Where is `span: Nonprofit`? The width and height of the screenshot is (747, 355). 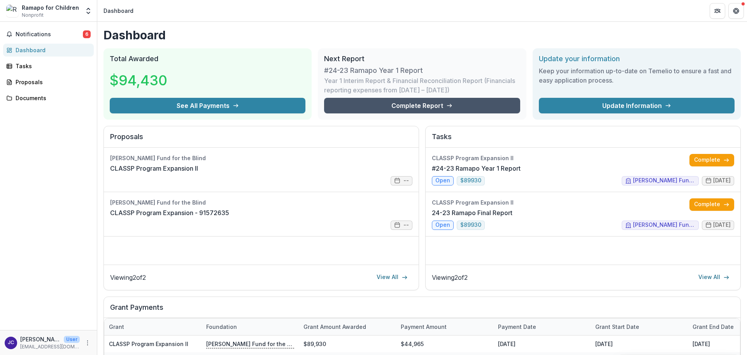 span: Nonprofit is located at coordinates (33, 15).